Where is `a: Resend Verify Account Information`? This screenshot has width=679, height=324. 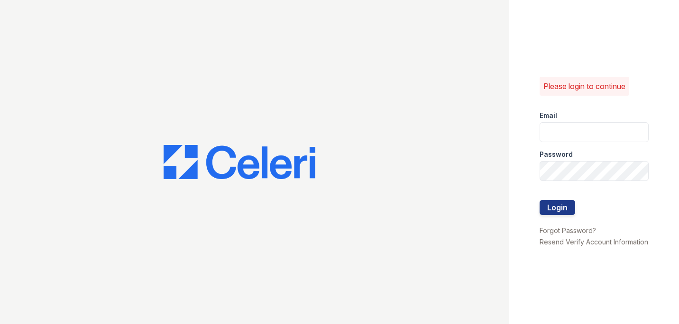
a: Resend Verify Account Information is located at coordinates (594, 242).